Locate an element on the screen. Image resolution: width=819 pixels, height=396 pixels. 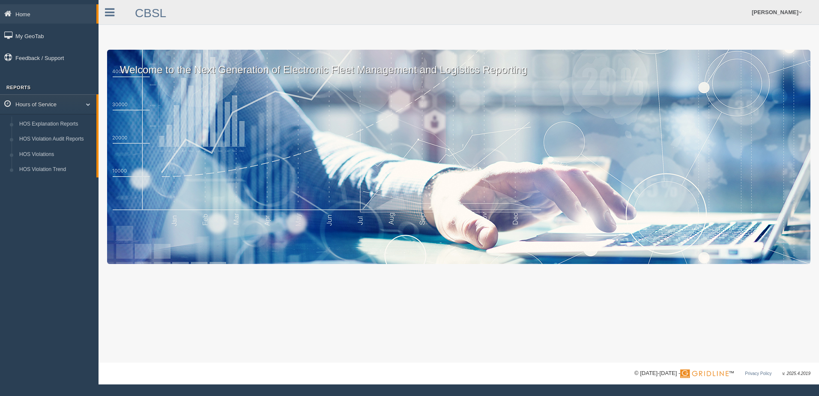
span: v. 2025.4.2019 is located at coordinates (796, 373).